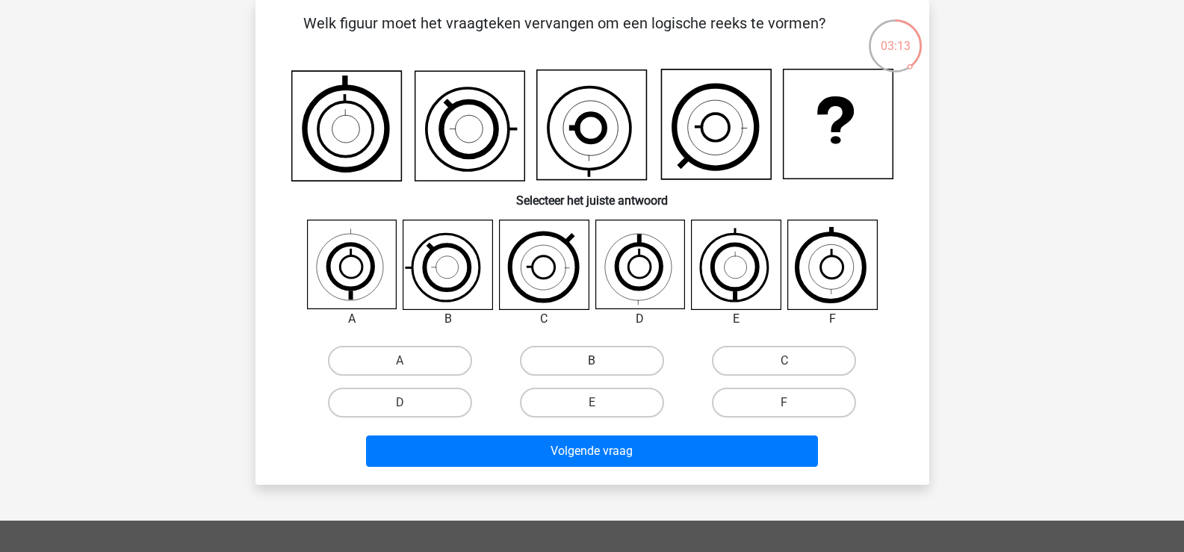 Image resolution: width=1184 pixels, height=552 pixels. What do you see at coordinates (783, 361) in the screenshot?
I see `label: C` at bounding box center [783, 361].